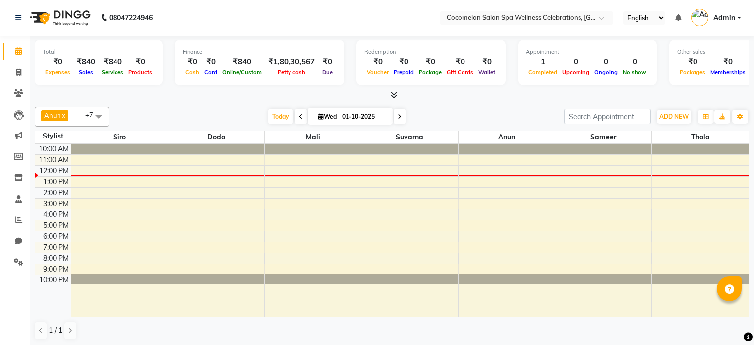 This screenshot has width=754, height=345. Describe the element at coordinates (543, 72) in the screenshot. I see `span: Completed` at that location.